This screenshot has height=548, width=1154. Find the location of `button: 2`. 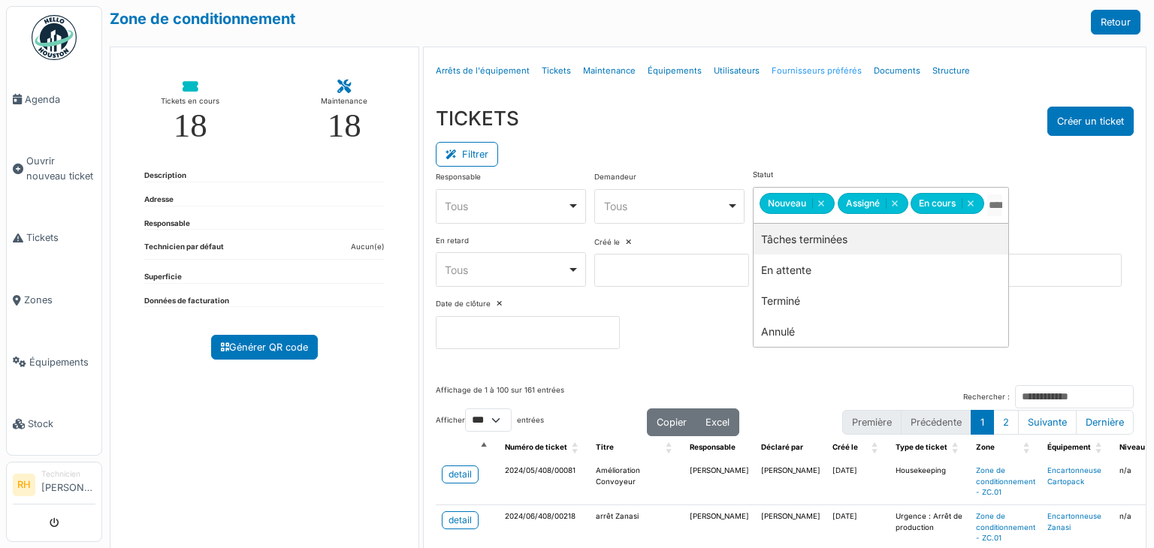

button: 2 is located at coordinates (1006, 422).